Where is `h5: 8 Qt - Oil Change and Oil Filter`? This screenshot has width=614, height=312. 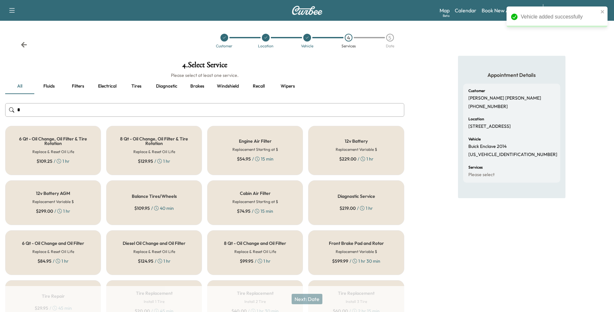 h5: 8 Qt - Oil Change and Oil Filter is located at coordinates (255, 243).